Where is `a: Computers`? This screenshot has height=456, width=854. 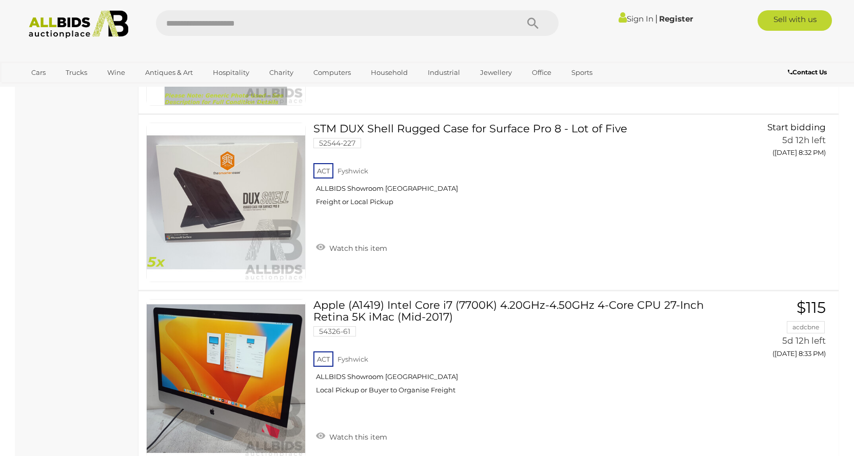
a: Computers is located at coordinates (332, 72).